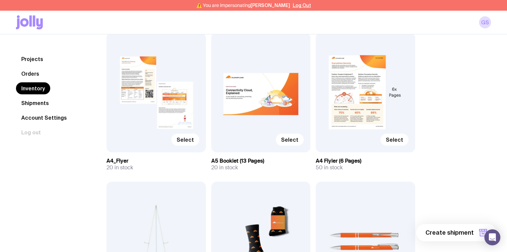  I want to click on button: Create shipment, so click(456, 232).